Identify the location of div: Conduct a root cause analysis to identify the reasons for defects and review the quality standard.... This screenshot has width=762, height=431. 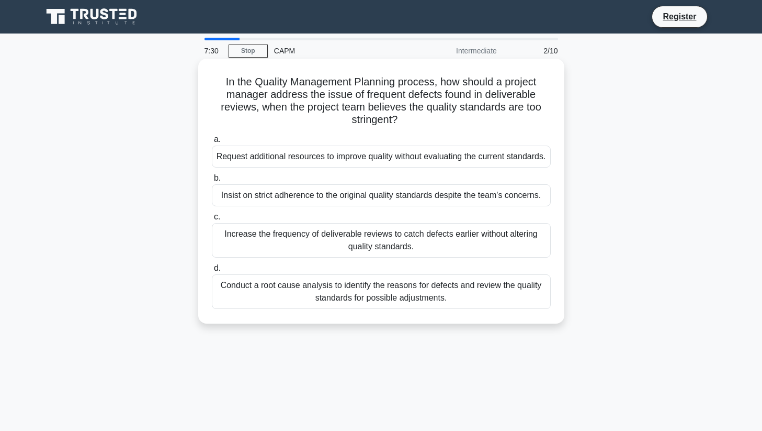
(381, 291).